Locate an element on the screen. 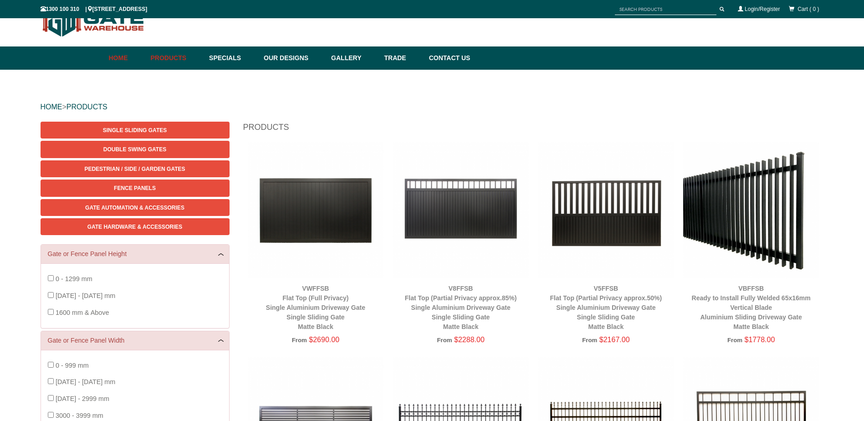  input: SEARCH PRODUCTS is located at coordinates (666, 9).